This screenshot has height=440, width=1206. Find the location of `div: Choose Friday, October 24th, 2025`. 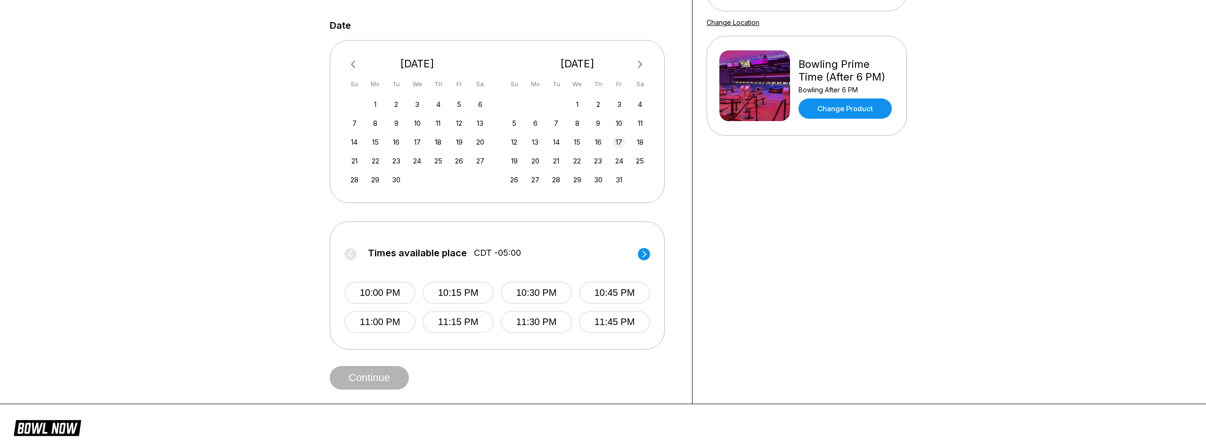

div: Choose Friday, October 24th, 2025 is located at coordinates (619, 161).